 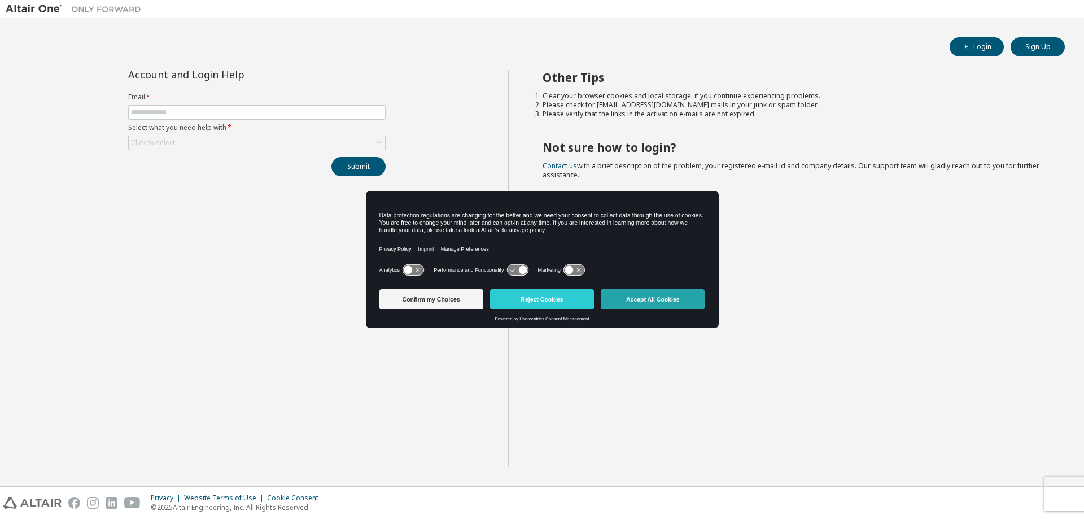 What do you see at coordinates (93, 503) in the screenshot?
I see `img: instagram.svg` at bounding box center [93, 503].